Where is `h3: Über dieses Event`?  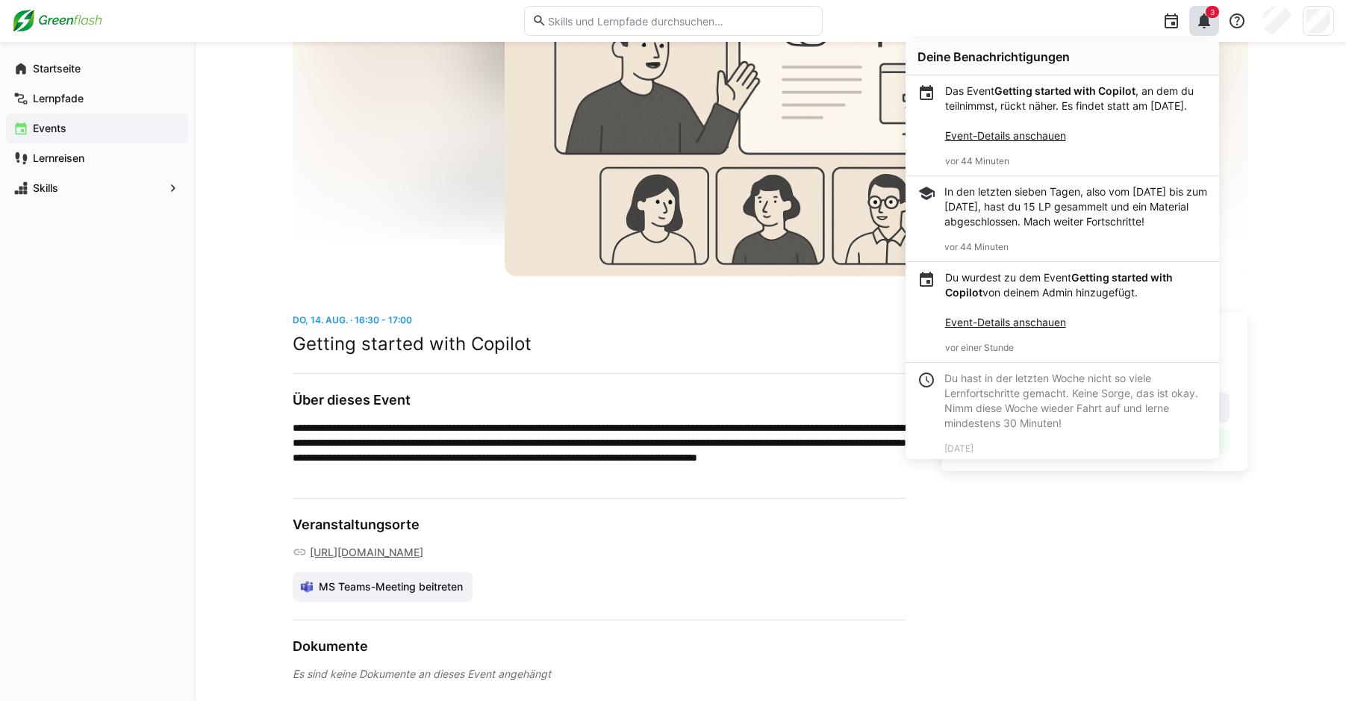 h3: Über dieses Event is located at coordinates (599, 400).